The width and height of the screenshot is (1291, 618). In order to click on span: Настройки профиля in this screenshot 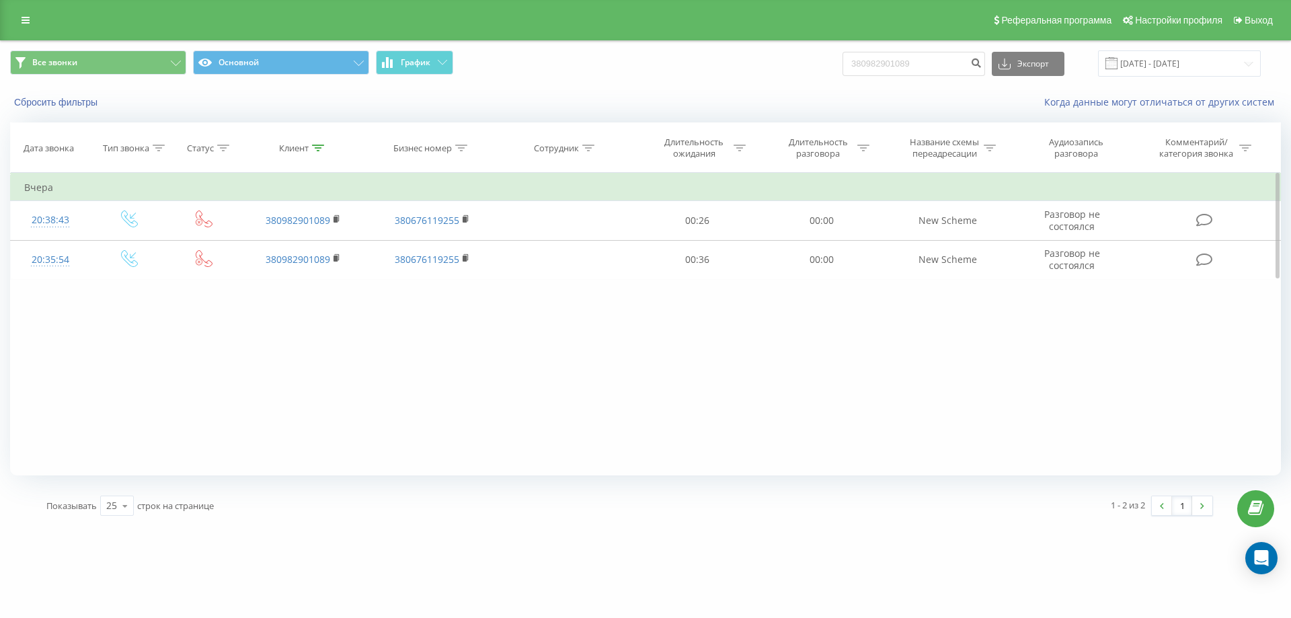, I will do `click(1179, 20)`.